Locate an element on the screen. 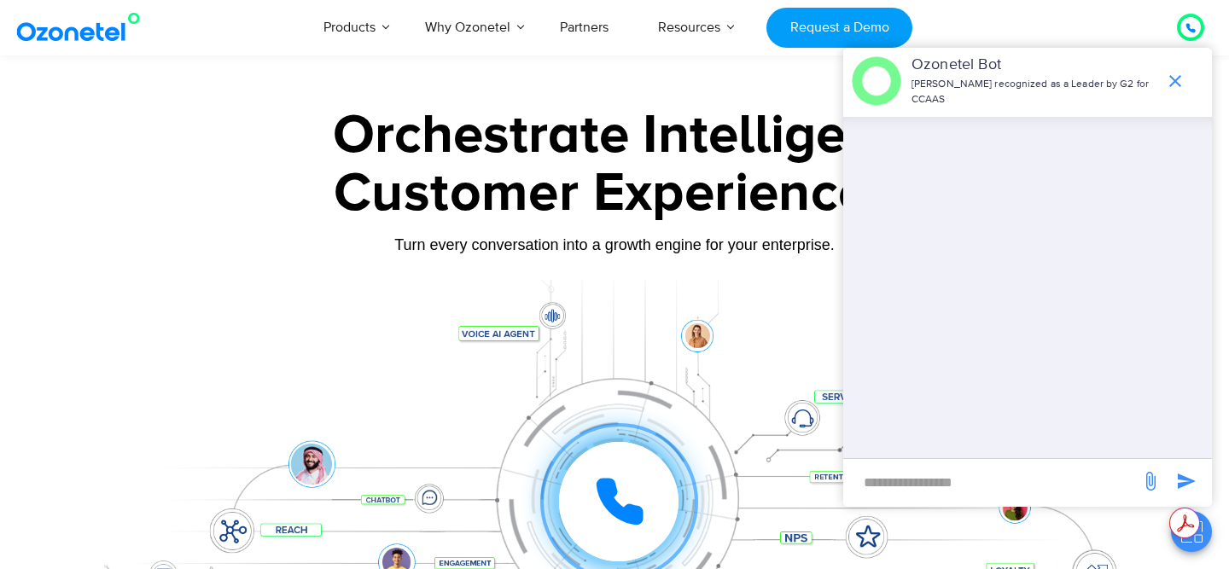  p: Ozonetel Bot is located at coordinates (1034, 65).